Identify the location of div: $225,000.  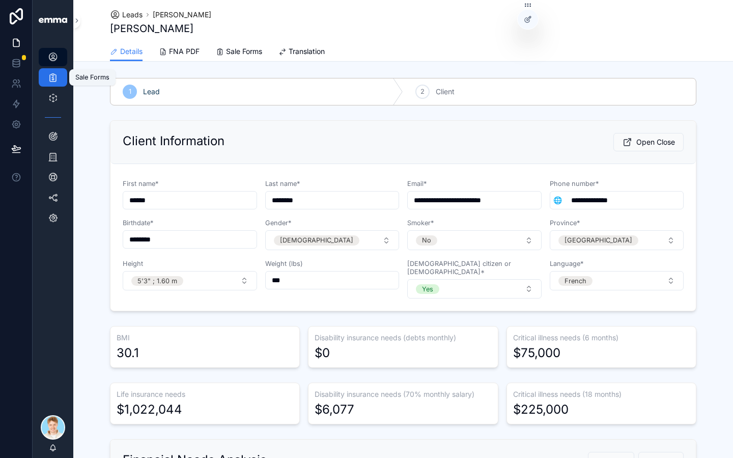
(541, 409).